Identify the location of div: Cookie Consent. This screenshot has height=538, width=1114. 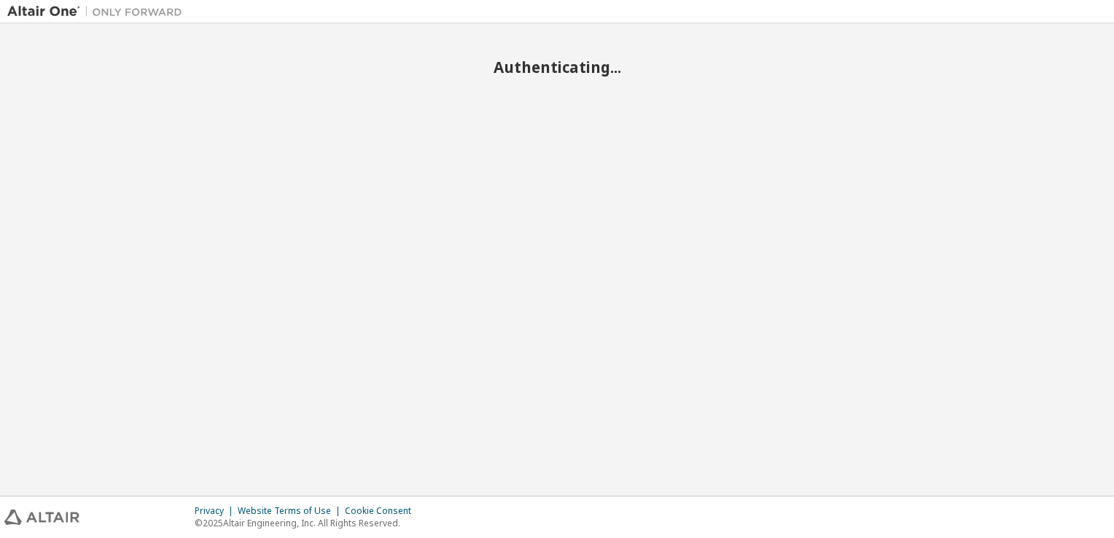
(382, 511).